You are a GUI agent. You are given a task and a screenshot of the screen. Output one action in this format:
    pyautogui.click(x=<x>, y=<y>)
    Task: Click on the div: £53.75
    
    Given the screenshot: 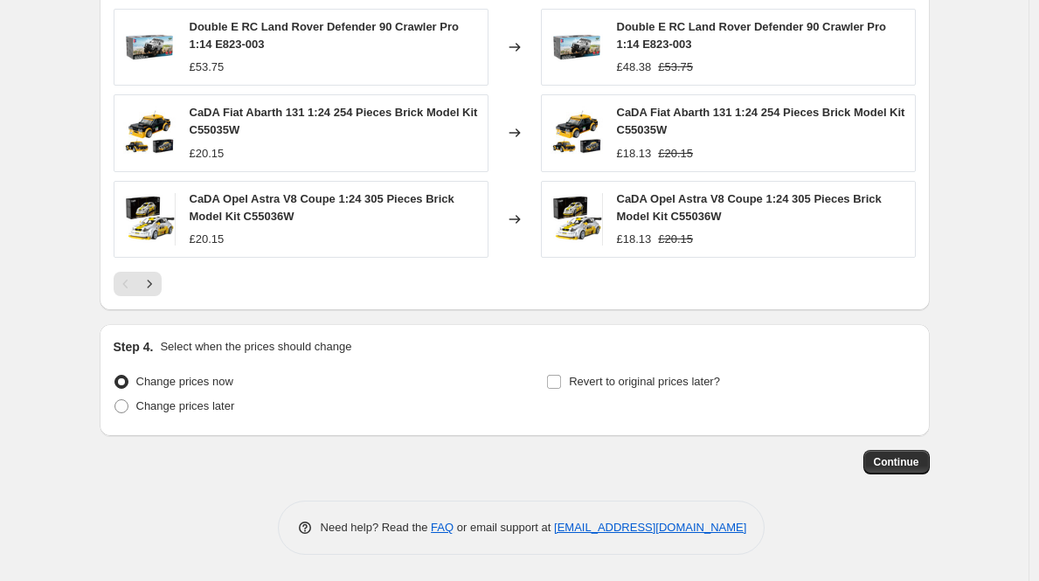 What is the action you would take?
    pyautogui.click(x=207, y=67)
    